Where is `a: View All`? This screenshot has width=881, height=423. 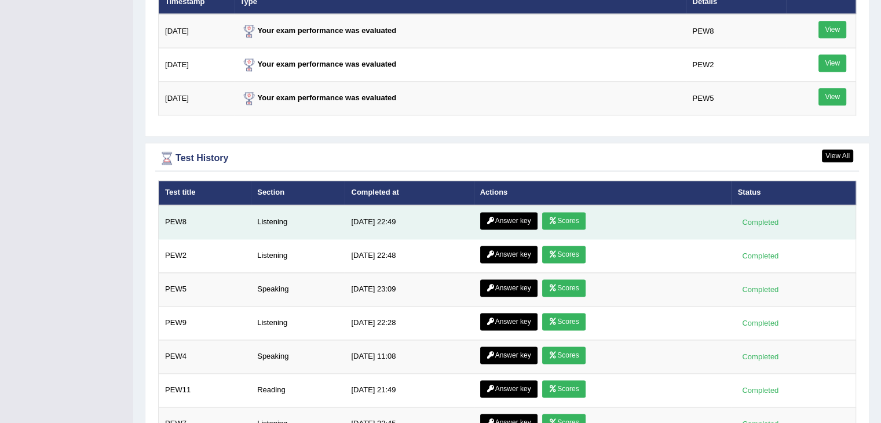 a: View All is located at coordinates (837, 156).